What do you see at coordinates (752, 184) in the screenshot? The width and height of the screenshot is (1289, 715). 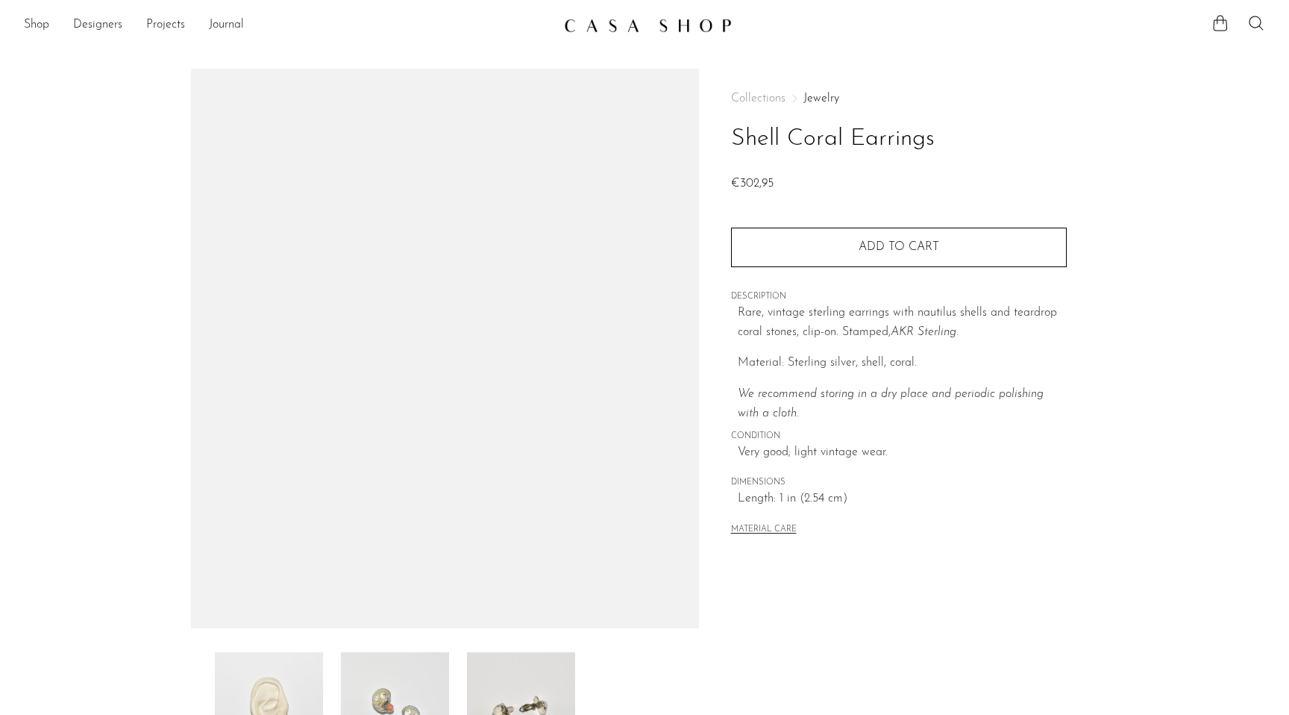 I see `span: €302,95` at bounding box center [752, 184].